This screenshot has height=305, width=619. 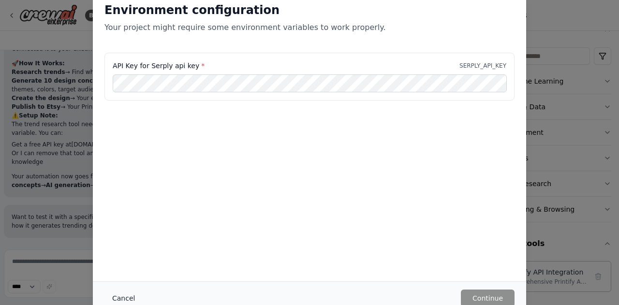 What do you see at coordinates (309, 28) in the screenshot?
I see `p: Your project might require some environment variables to work properly.` at bounding box center [309, 28].